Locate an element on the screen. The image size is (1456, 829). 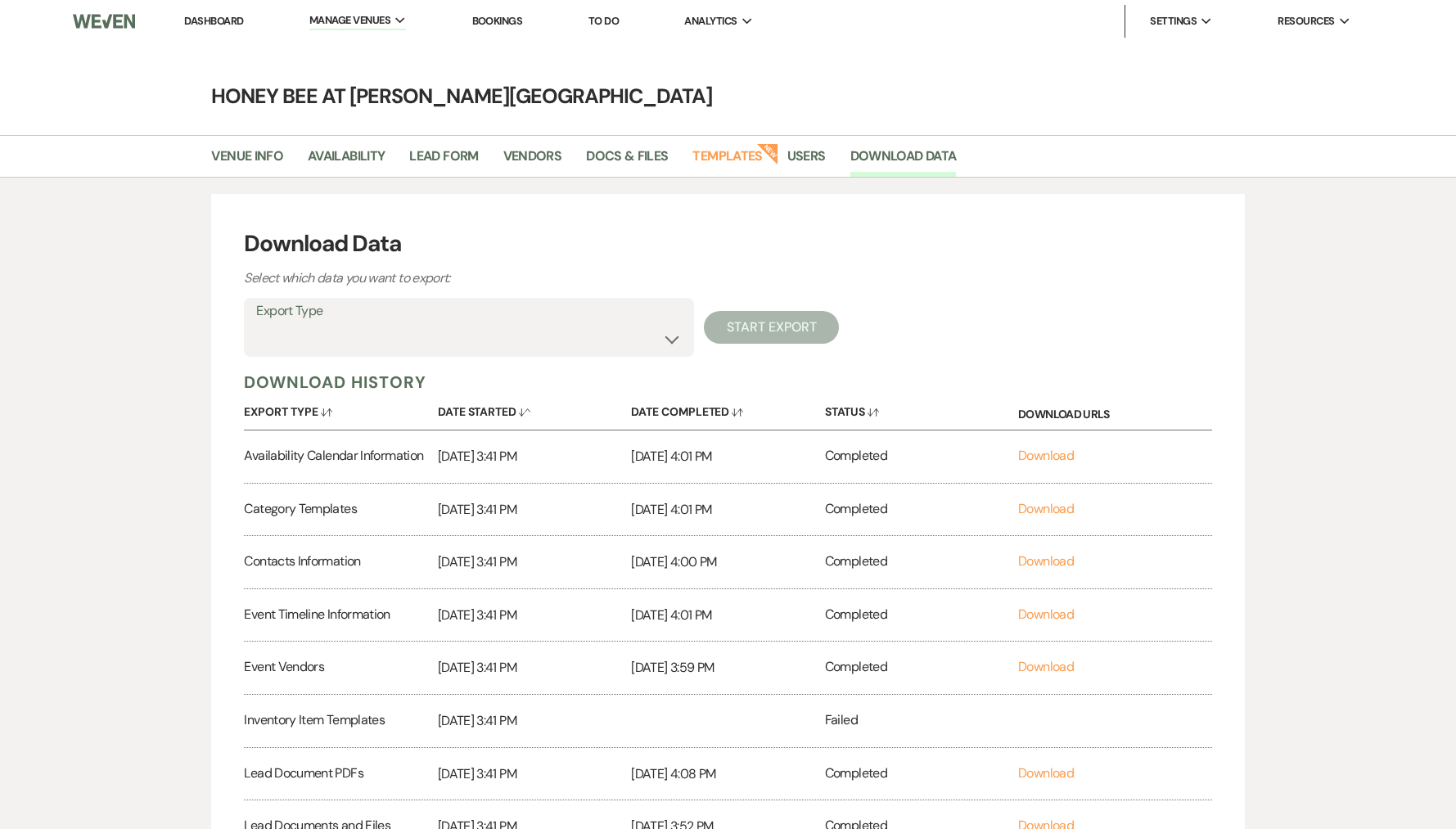
a: Bookings is located at coordinates (498, 21).